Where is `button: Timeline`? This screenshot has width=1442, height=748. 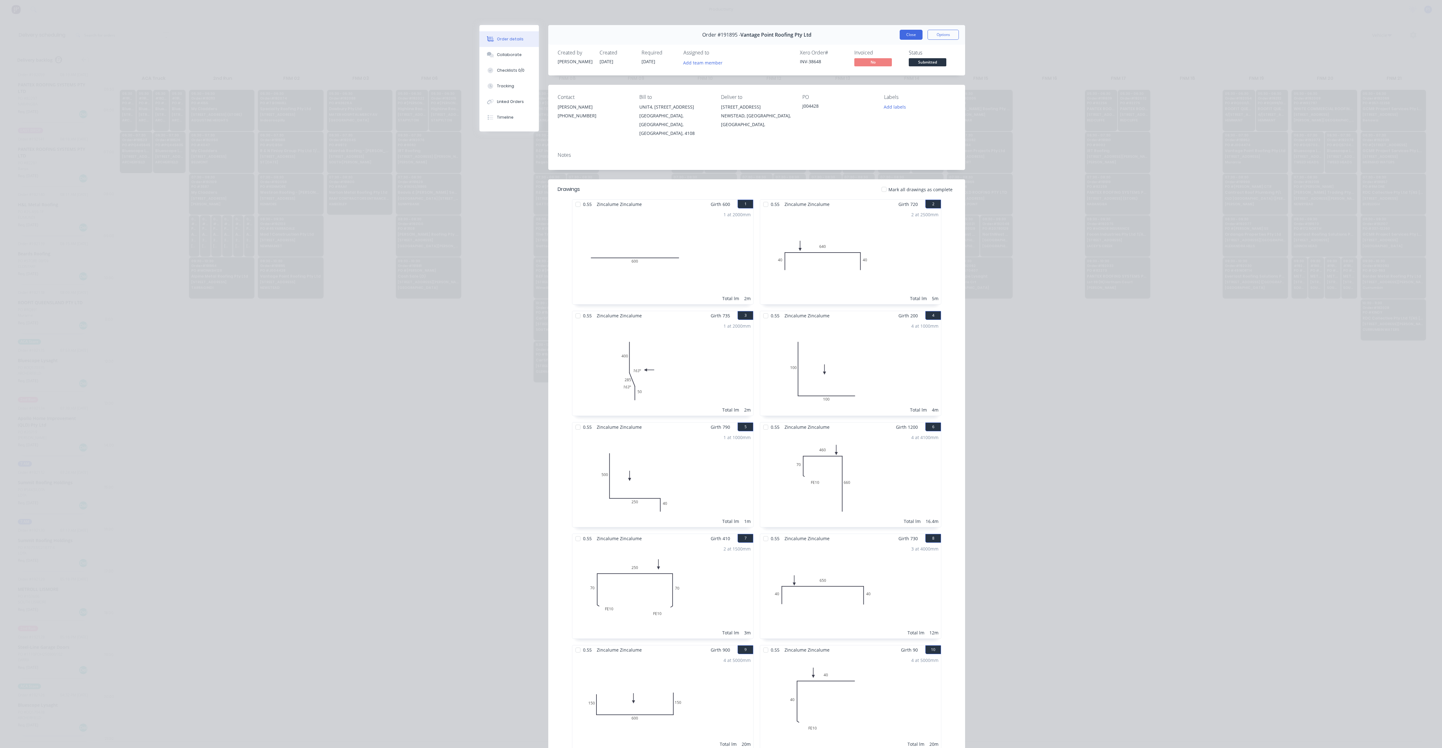 button: Timeline is located at coordinates (509, 117).